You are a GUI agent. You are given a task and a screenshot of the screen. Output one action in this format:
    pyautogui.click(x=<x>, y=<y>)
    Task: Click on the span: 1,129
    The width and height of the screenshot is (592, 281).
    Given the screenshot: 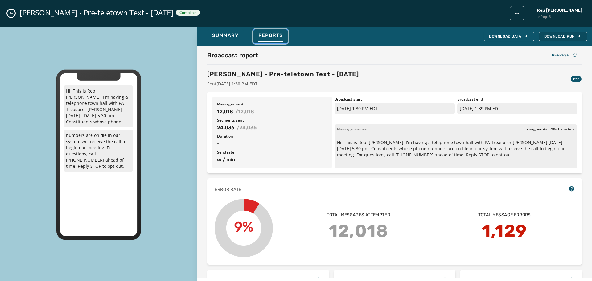 What is the action you would take?
    pyautogui.click(x=504, y=231)
    